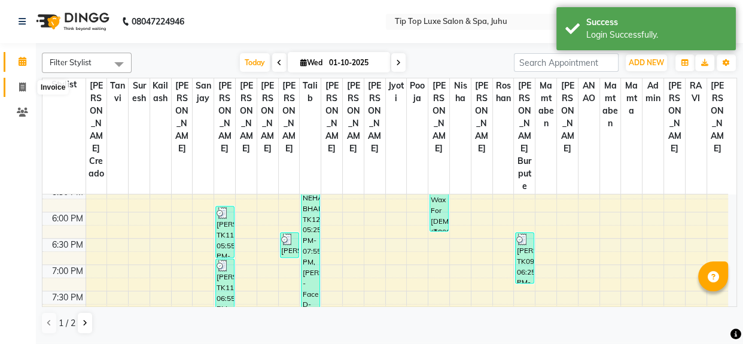 The width and height of the screenshot is (743, 344). What do you see at coordinates (311, 62) in the screenshot?
I see `span: Wed` at bounding box center [311, 62].